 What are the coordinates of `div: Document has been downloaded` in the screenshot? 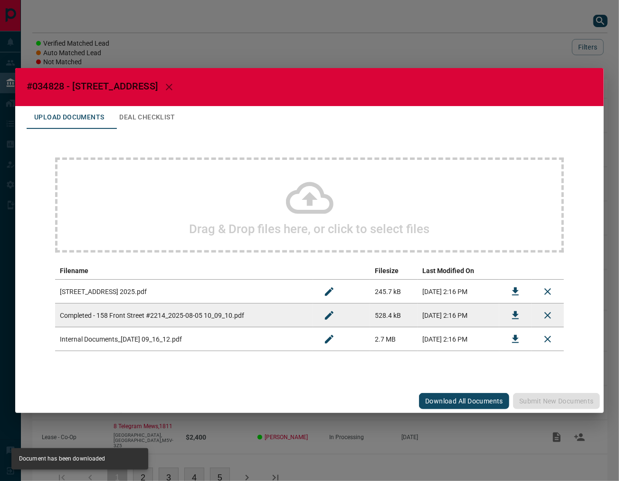 It's located at (62, 458).